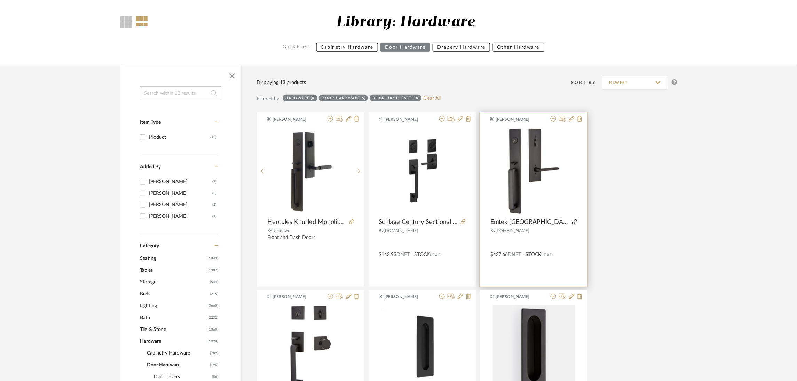 The width and height of the screenshot is (797, 381). What do you see at coordinates (298, 98) in the screenshot?
I see `div: Hardware` at bounding box center [298, 98].